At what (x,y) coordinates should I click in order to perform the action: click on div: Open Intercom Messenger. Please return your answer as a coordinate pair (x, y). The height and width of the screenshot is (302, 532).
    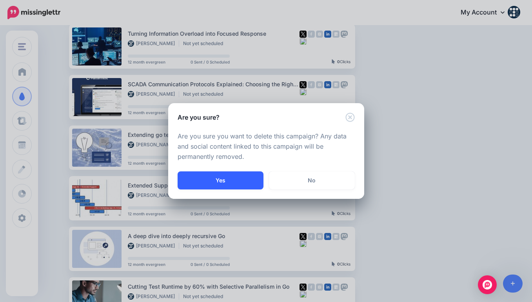
    Looking at the image, I should click on (487, 285).